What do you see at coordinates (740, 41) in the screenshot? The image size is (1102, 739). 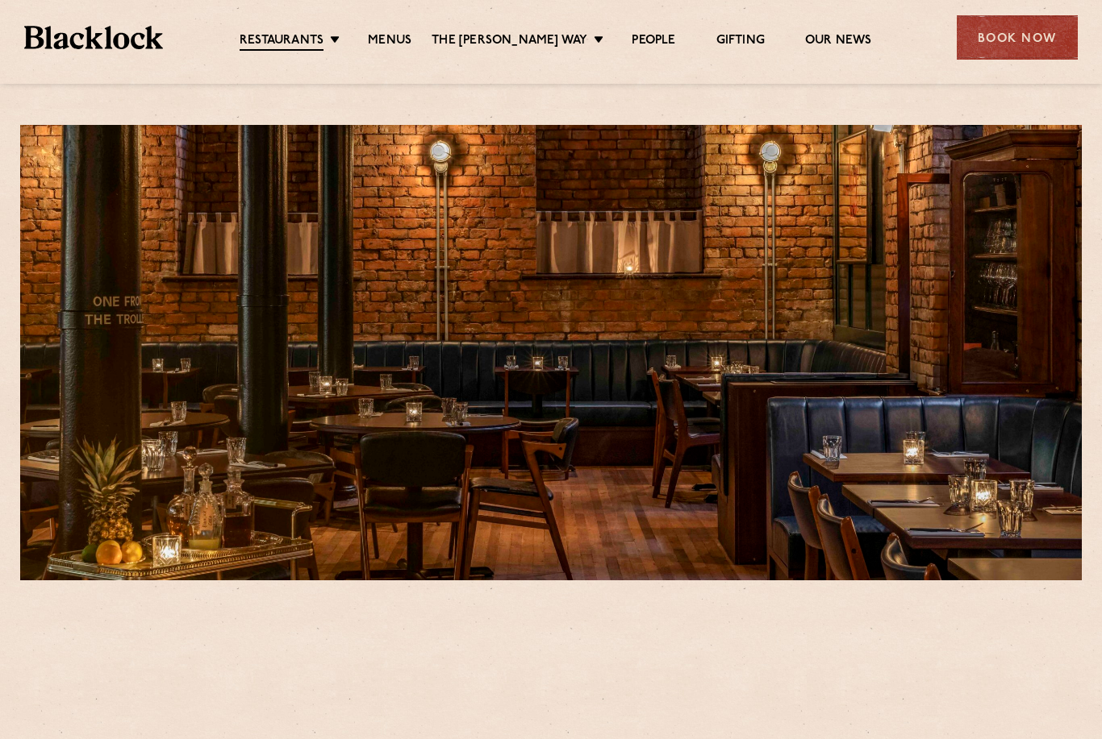 I see `a: Gifting` at bounding box center [740, 41].